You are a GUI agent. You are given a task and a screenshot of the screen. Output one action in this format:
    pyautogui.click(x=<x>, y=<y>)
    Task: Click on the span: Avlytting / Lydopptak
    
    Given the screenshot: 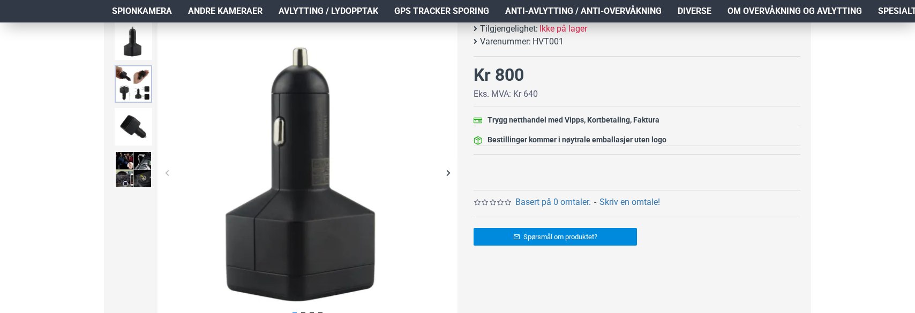 What is the action you would take?
    pyautogui.click(x=328, y=11)
    